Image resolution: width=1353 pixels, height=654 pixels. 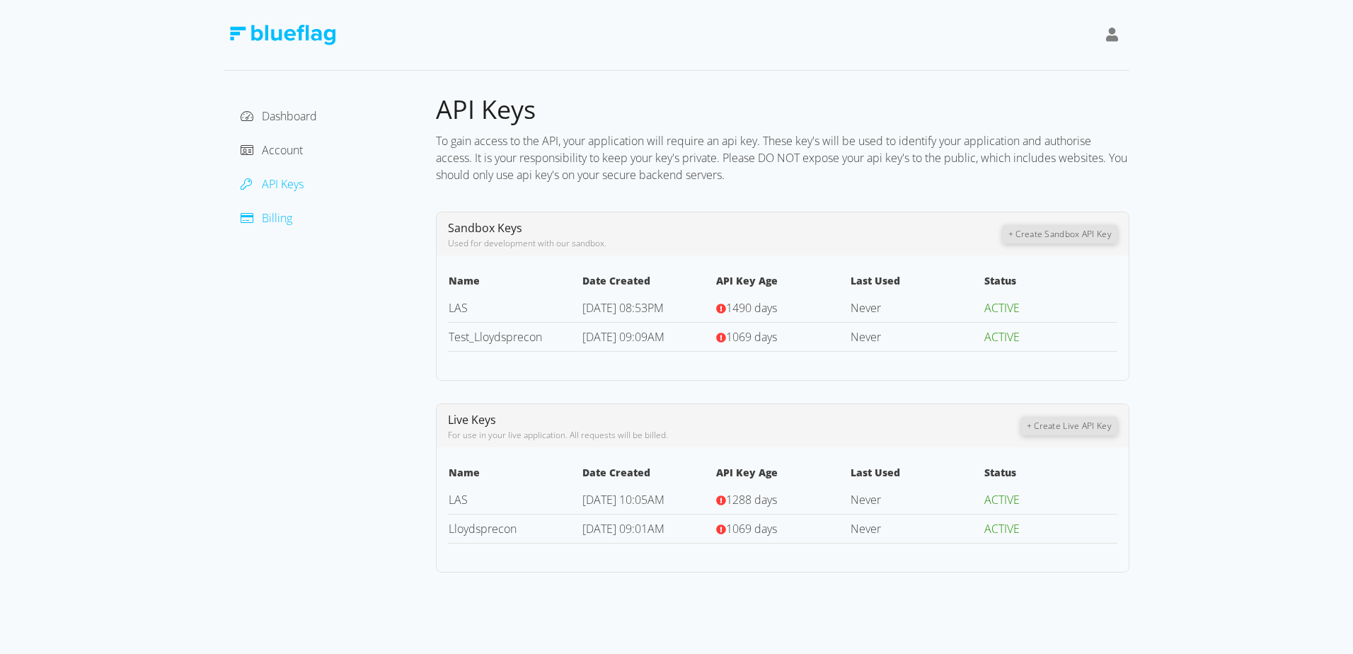 I want to click on img: Blue Flag Logo, so click(x=282, y=35).